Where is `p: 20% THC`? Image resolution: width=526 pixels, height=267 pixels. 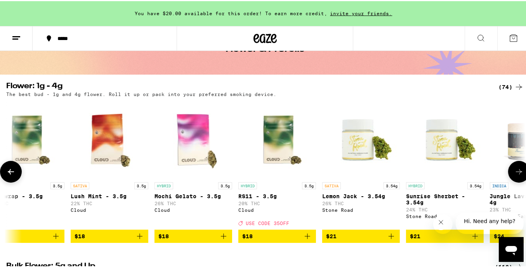 p: 20% THC is located at coordinates (277, 202).